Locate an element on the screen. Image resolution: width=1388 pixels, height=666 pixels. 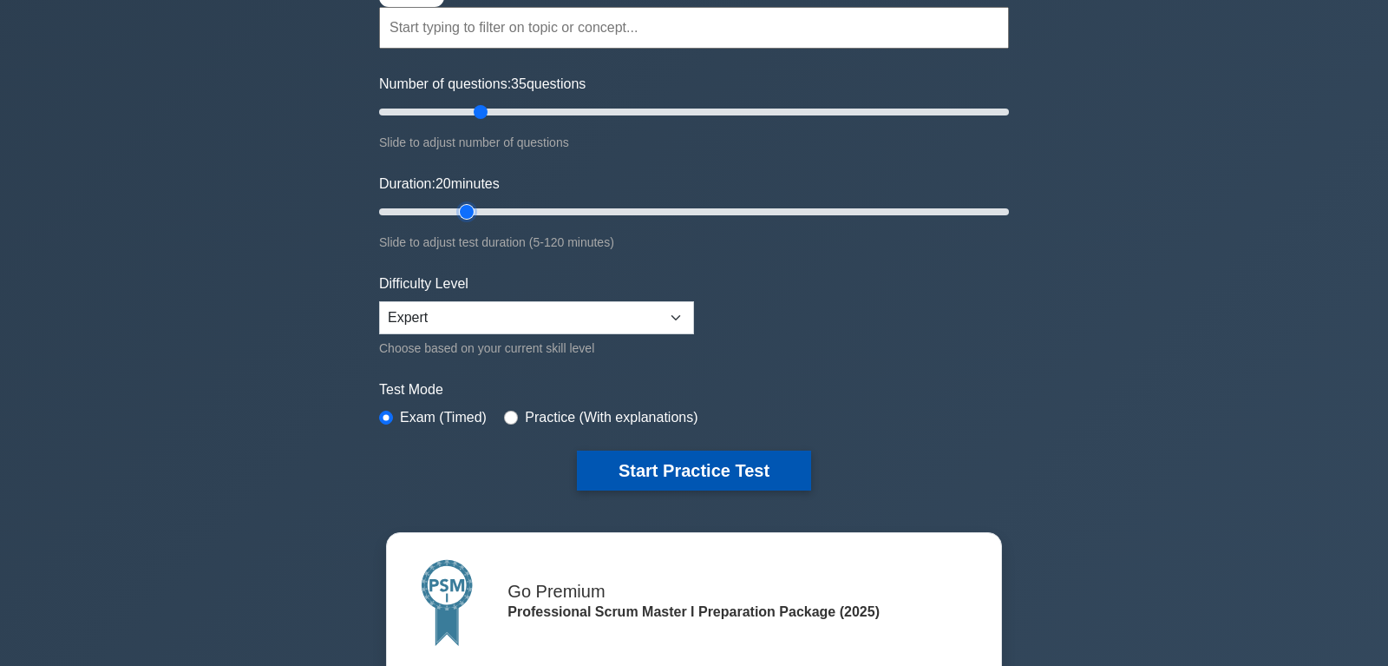
div: Slide to adjust number of questions is located at coordinates (694, 142).